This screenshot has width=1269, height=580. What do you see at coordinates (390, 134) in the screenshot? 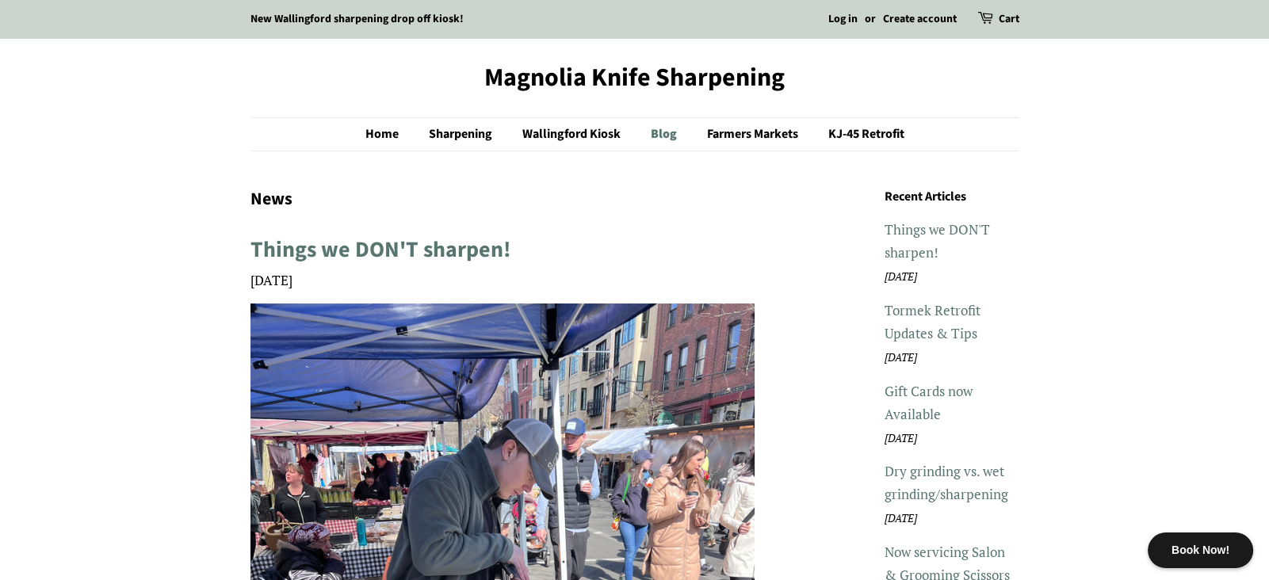
I see `a: Home` at bounding box center [390, 134].